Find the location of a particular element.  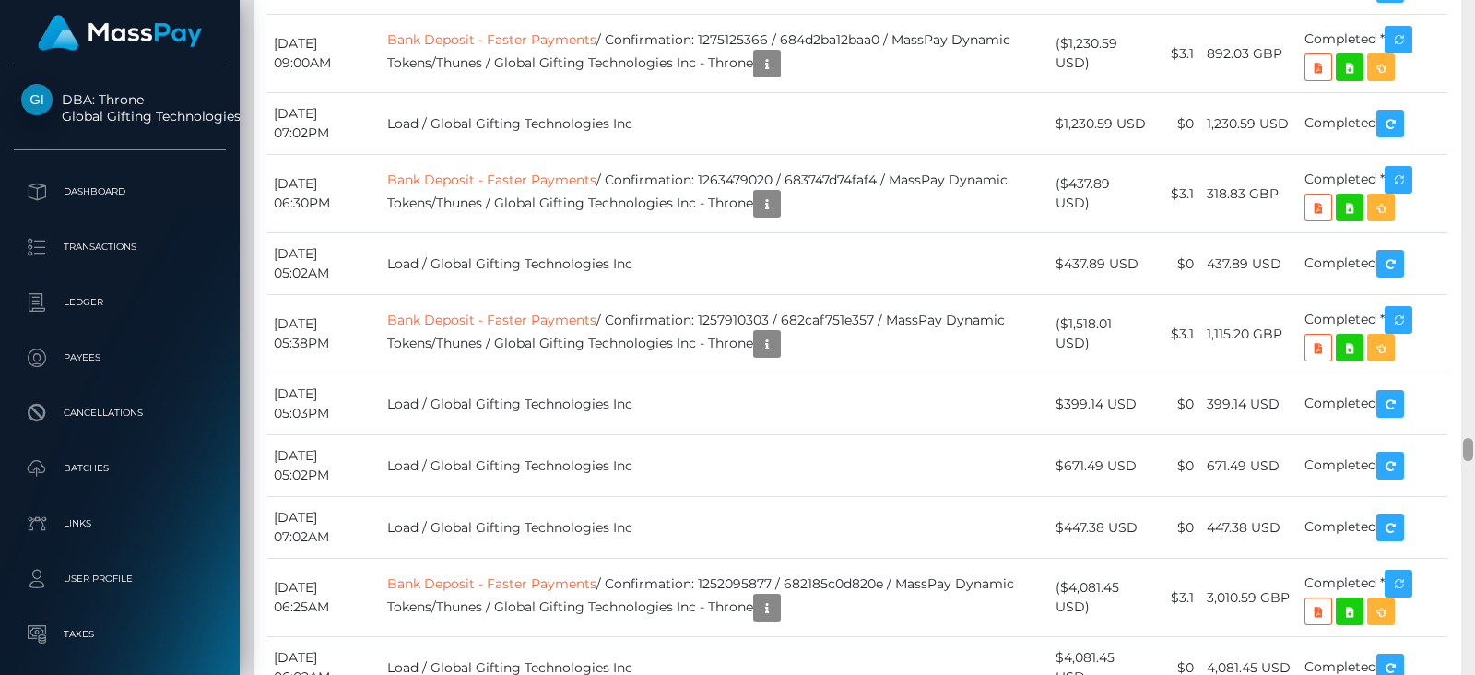

p: Dashboard is located at coordinates (120, 192).